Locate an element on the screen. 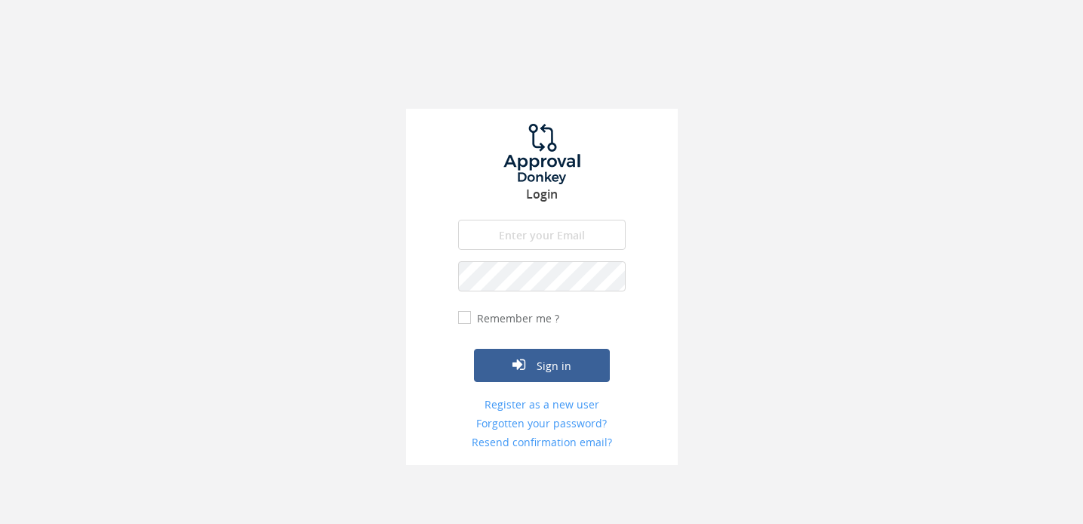  a: Resend confirmation email? is located at coordinates (542, 442).